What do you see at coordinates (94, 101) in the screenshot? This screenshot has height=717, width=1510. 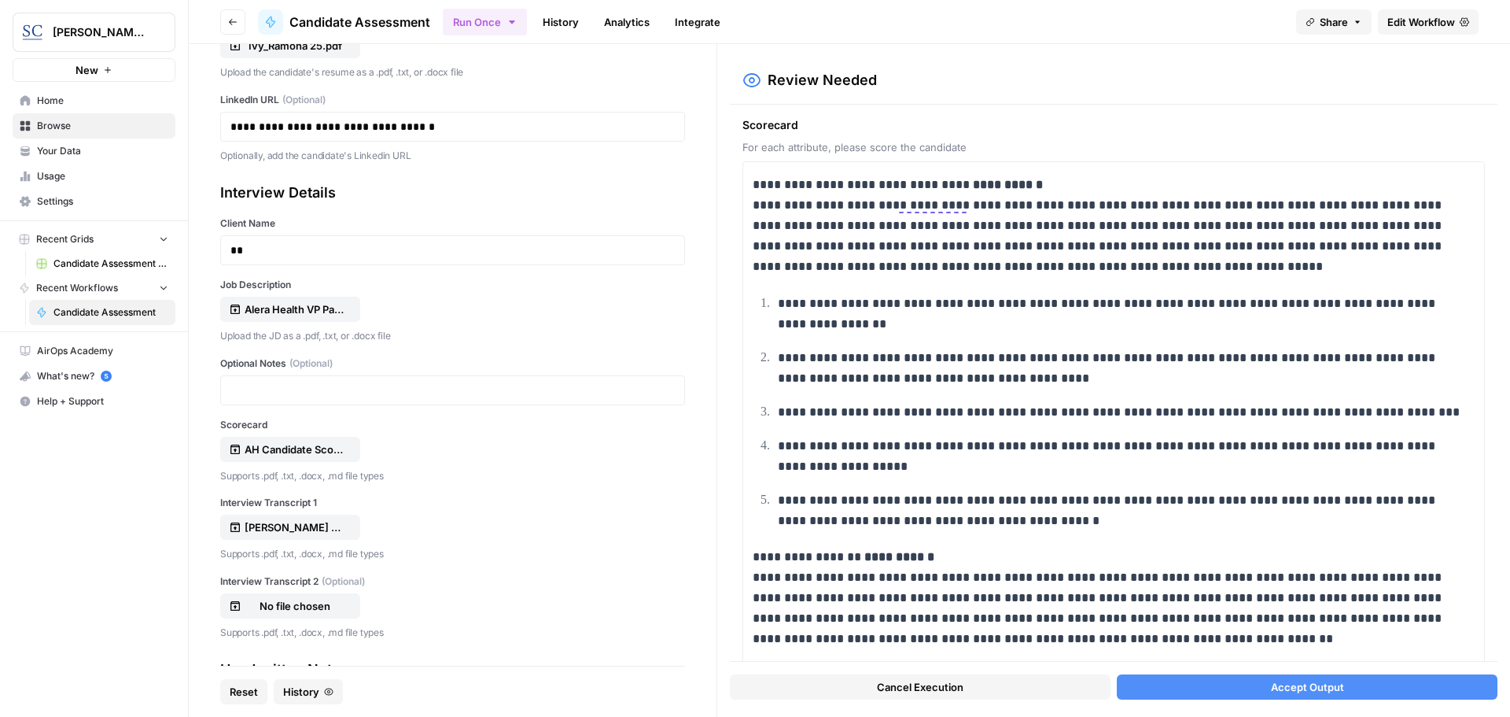 I see `a: Home` at bounding box center [94, 101].